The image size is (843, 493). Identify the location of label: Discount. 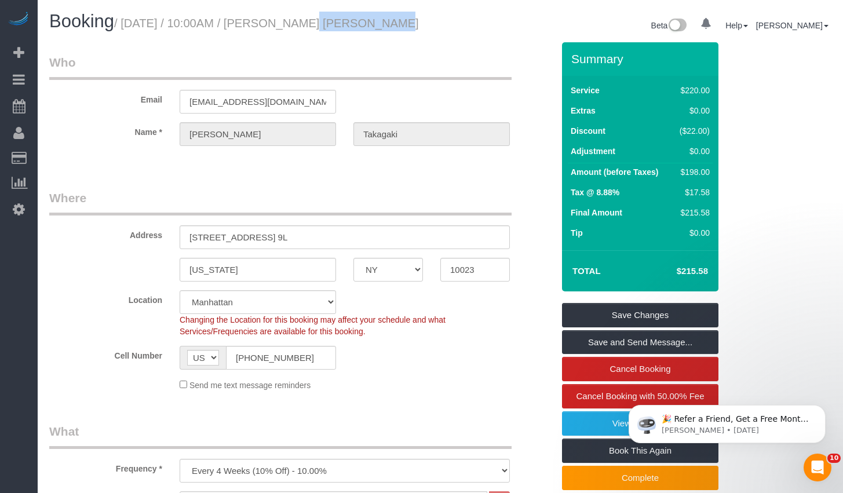
(588, 131).